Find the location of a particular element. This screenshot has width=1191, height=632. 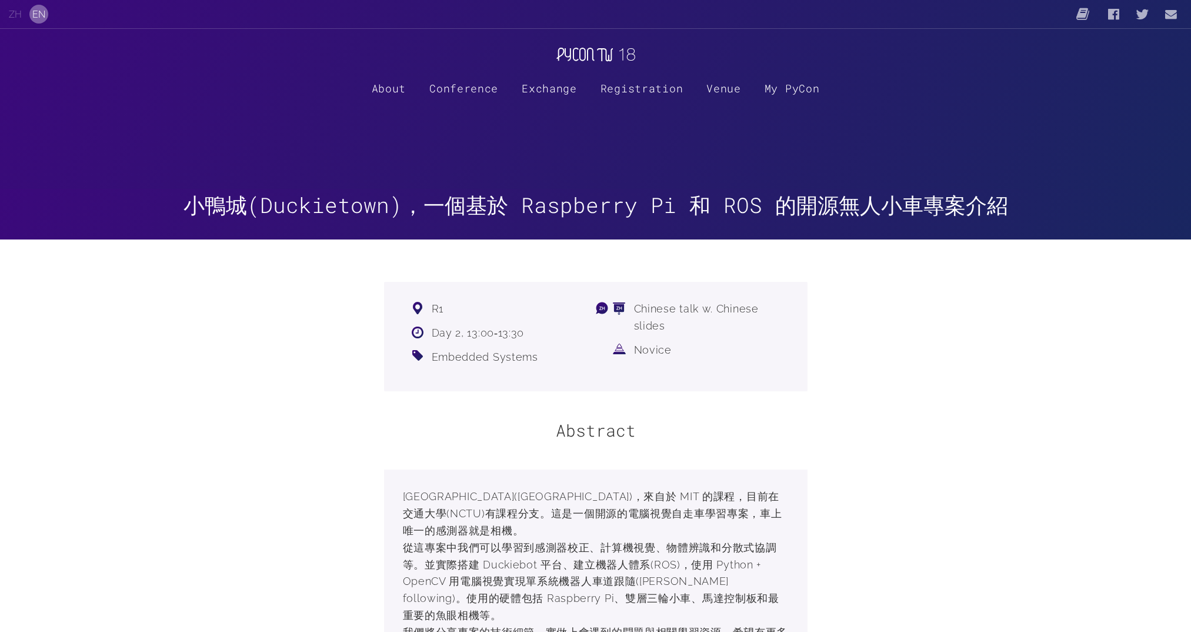

a: My PyCon is located at coordinates (792, 88).